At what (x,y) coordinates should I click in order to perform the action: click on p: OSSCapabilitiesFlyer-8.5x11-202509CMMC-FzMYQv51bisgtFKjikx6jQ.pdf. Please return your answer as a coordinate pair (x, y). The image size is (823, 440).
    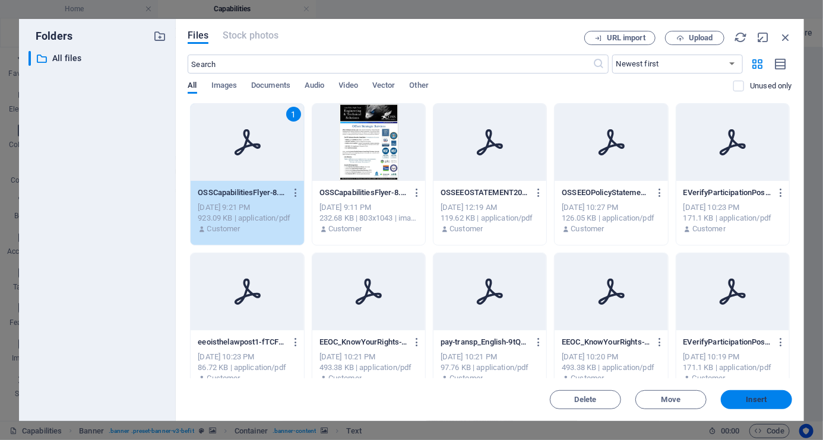
    Looking at the image, I should click on (242, 193).